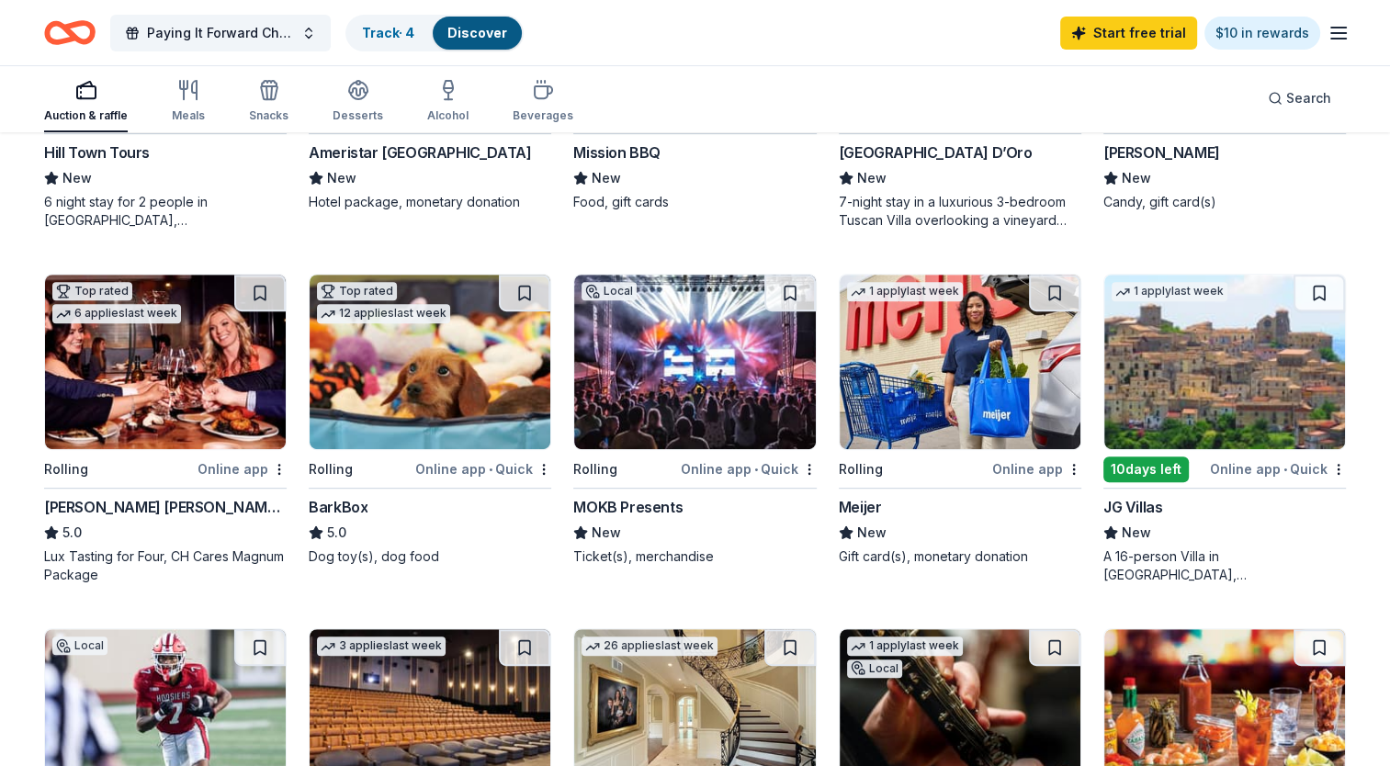 The width and height of the screenshot is (1390, 766). Describe the element at coordinates (617, 153) in the screenshot. I see `div: Mission BBQ` at that location.